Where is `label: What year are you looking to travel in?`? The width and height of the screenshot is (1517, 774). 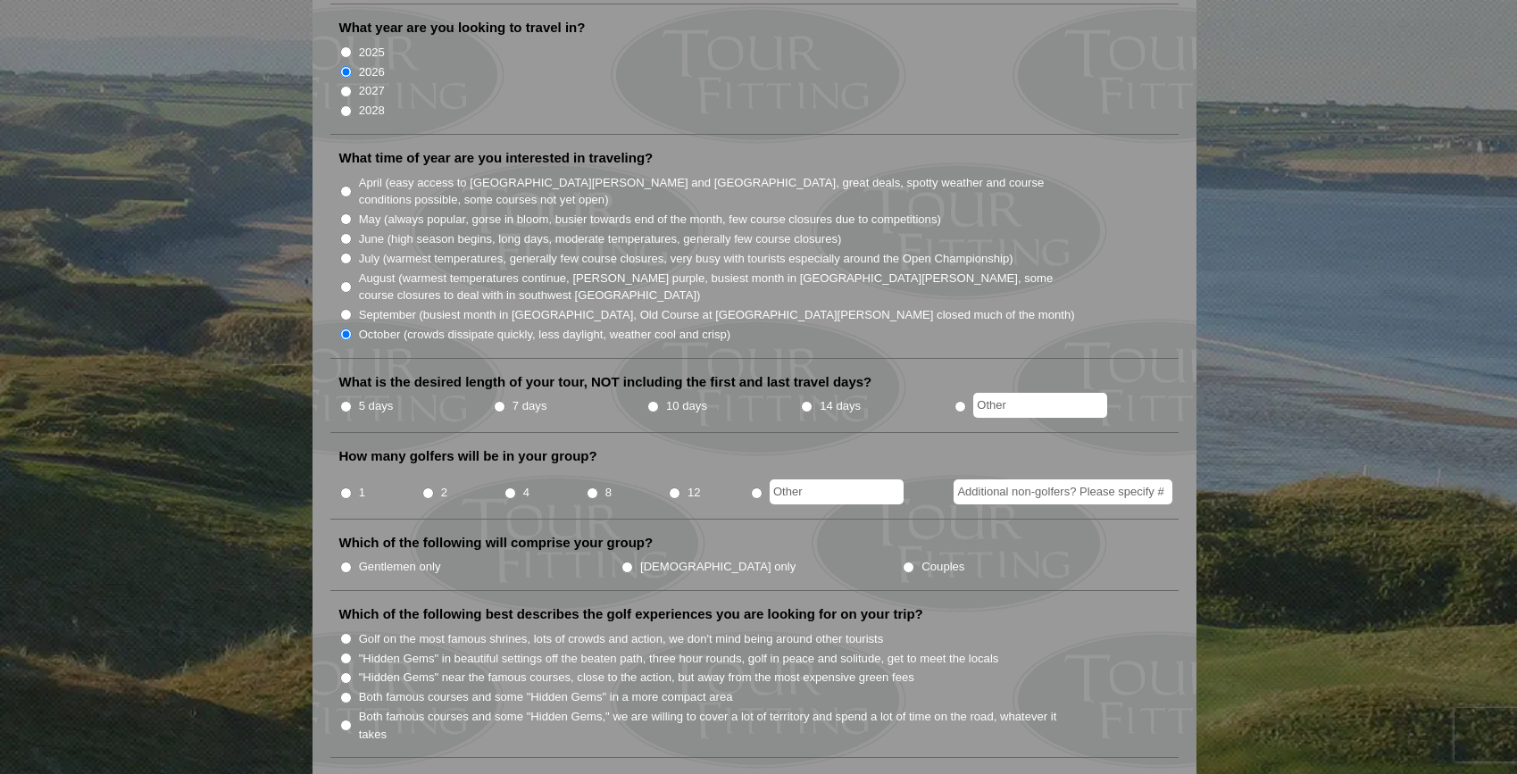
label: What year are you looking to travel in? is located at coordinates (463, 28).